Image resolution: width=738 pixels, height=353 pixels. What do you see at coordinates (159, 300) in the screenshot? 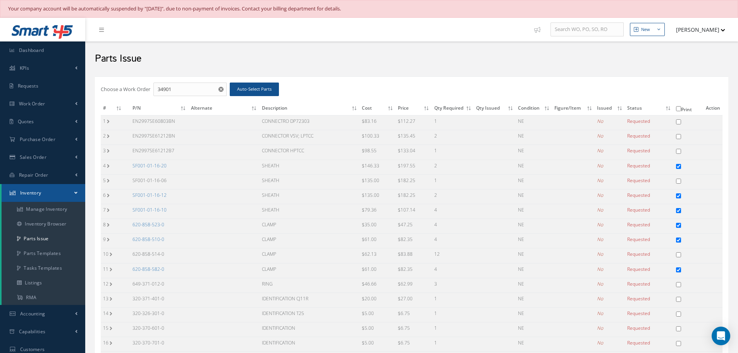
I see `td: 320-371-401-0` at bounding box center [159, 300].